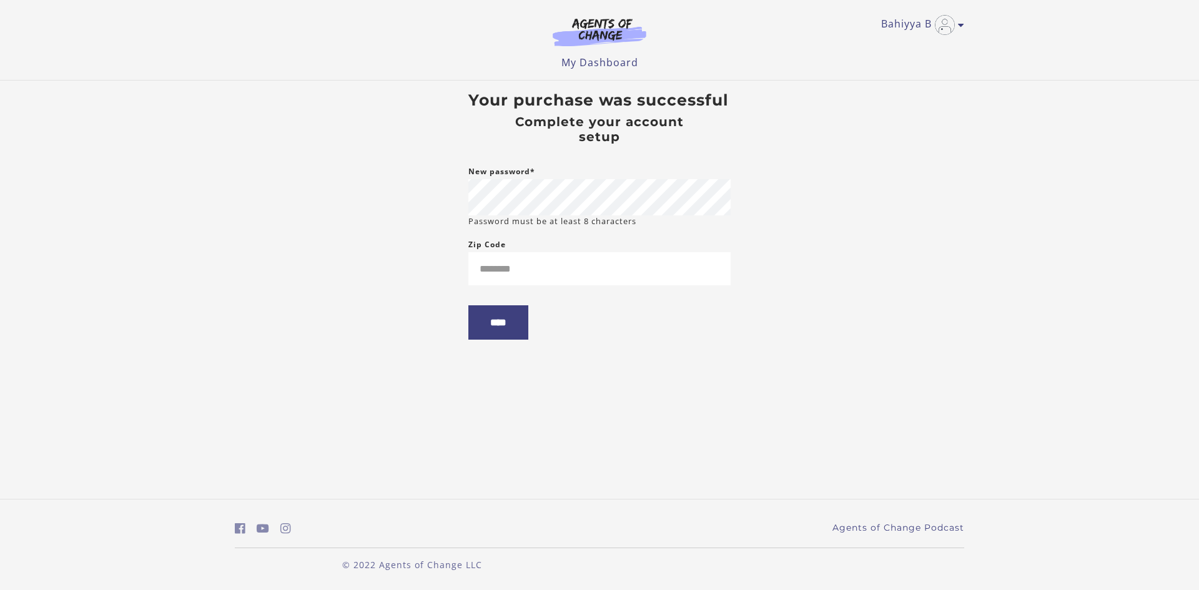 This screenshot has height=590, width=1199. Describe the element at coordinates (501, 172) in the screenshot. I see `label: New password*` at that location.